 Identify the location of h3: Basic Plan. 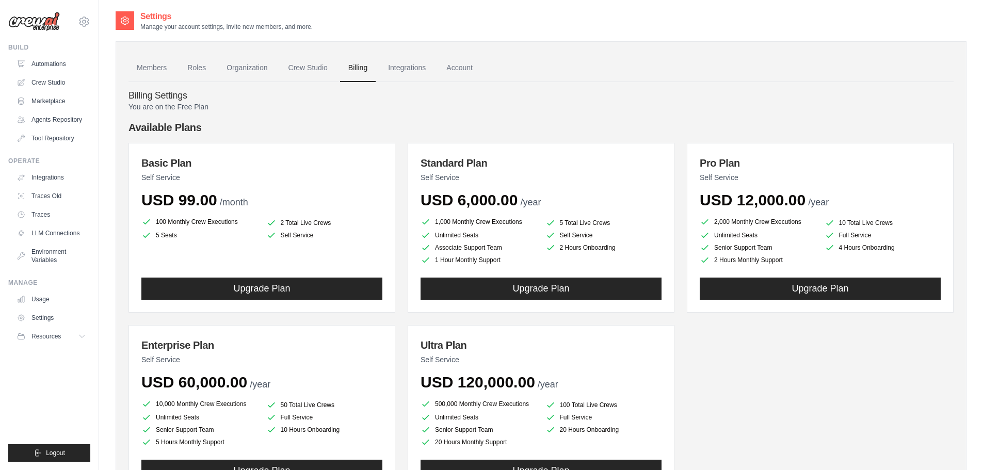
(262, 163).